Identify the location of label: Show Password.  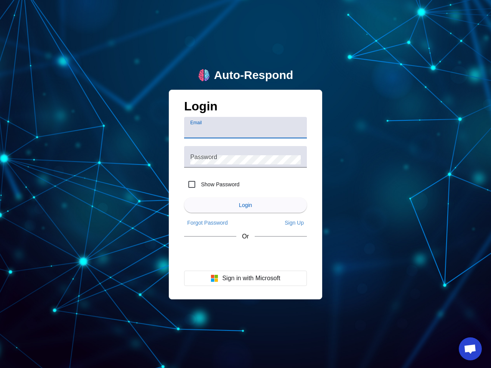
(219, 184).